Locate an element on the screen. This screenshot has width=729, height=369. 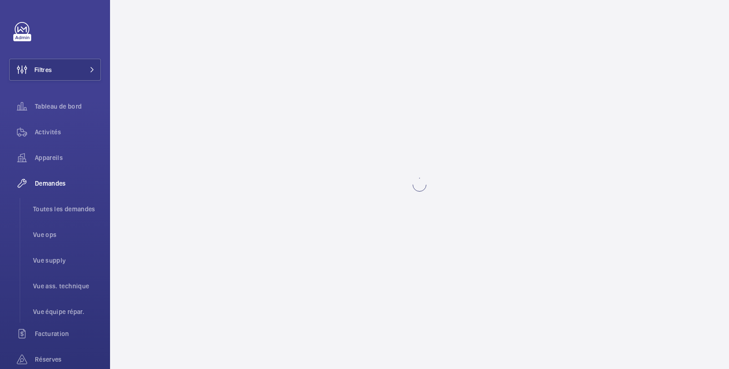
span: Demandes is located at coordinates (68, 183).